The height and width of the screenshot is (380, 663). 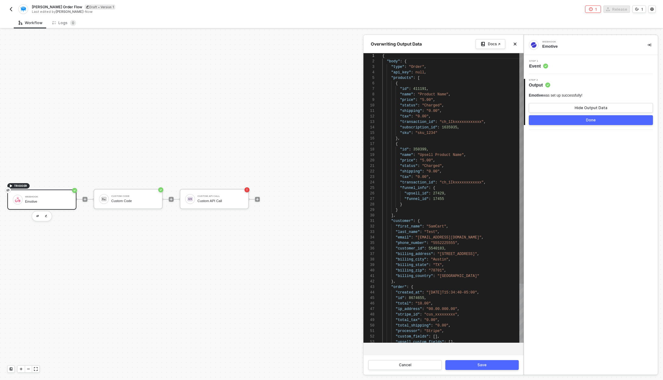 I want to click on div: 23, so click(x=369, y=177).